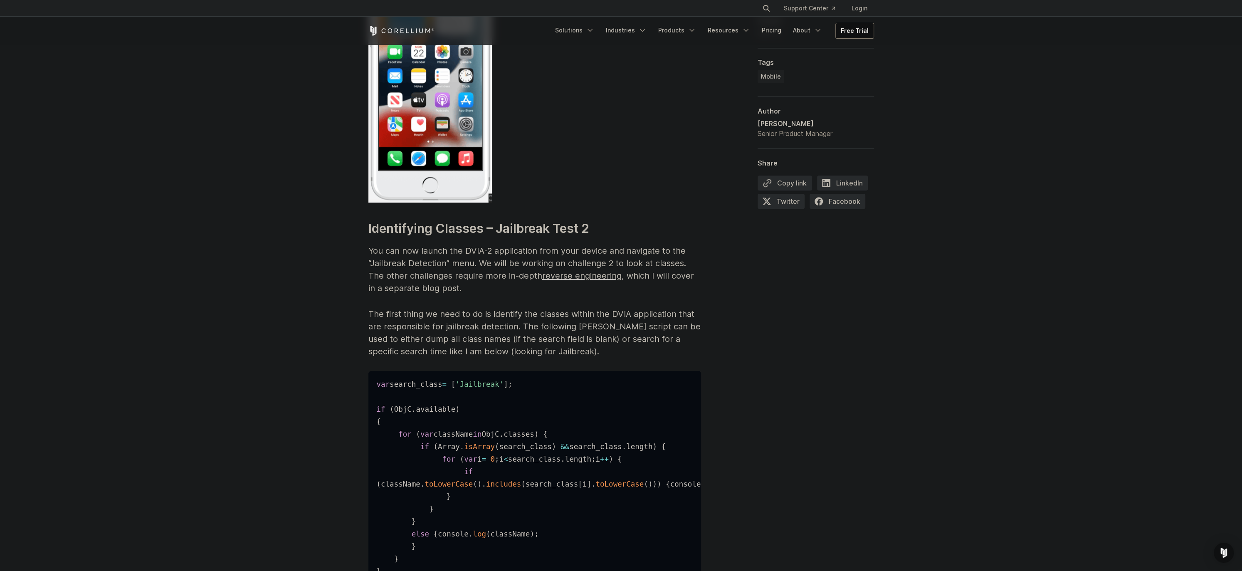  I want to click on button: Search, so click(766, 8).